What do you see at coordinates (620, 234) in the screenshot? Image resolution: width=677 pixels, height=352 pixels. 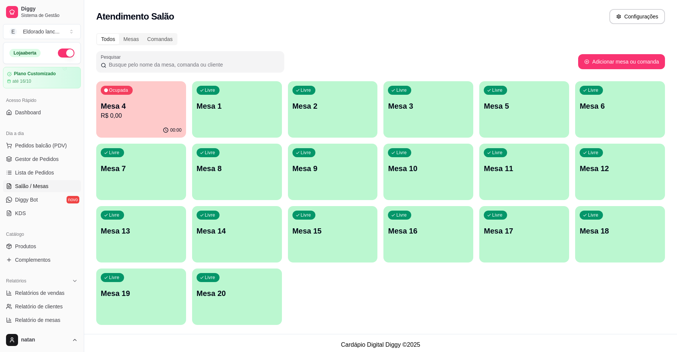 I see `button: LivreMesa 18` at bounding box center [620, 234].